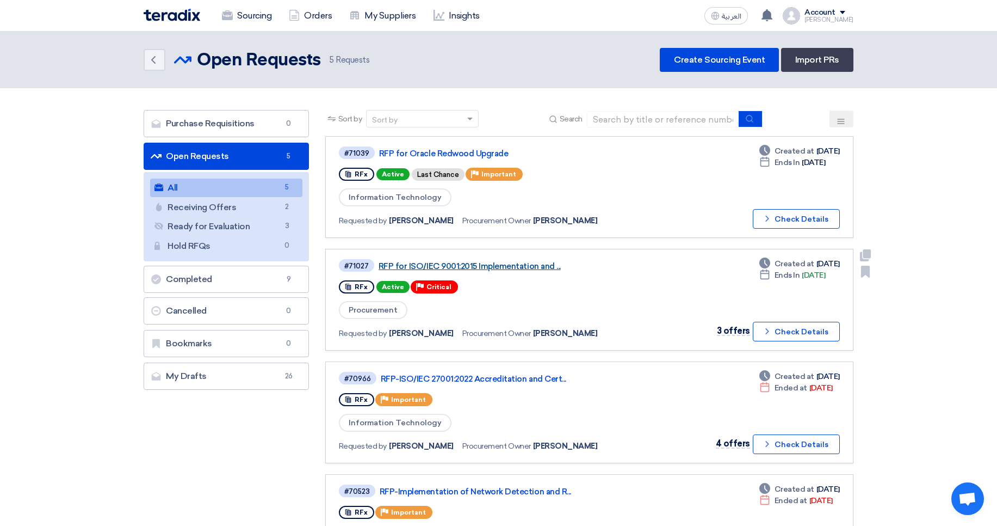 The image size is (997, 526). I want to click on span: Search, so click(571, 119).